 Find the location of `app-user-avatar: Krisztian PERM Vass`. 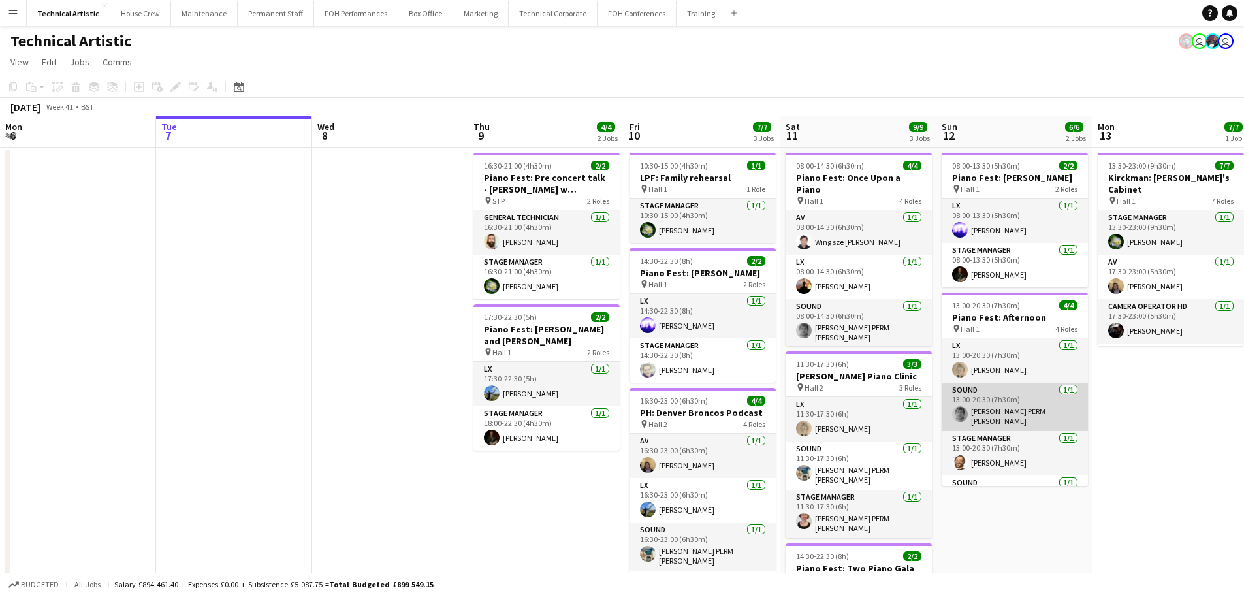

app-user-avatar: Krisztian PERM Vass is located at coordinates (1187, 41).